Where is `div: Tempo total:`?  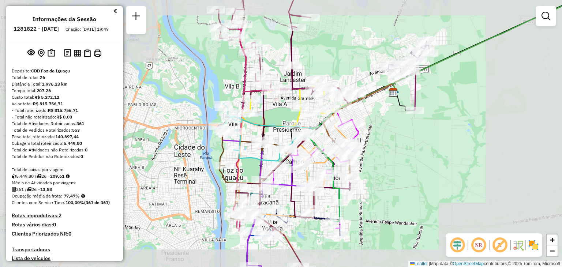
div: Tempo total: is located at coordinates (64, 91).